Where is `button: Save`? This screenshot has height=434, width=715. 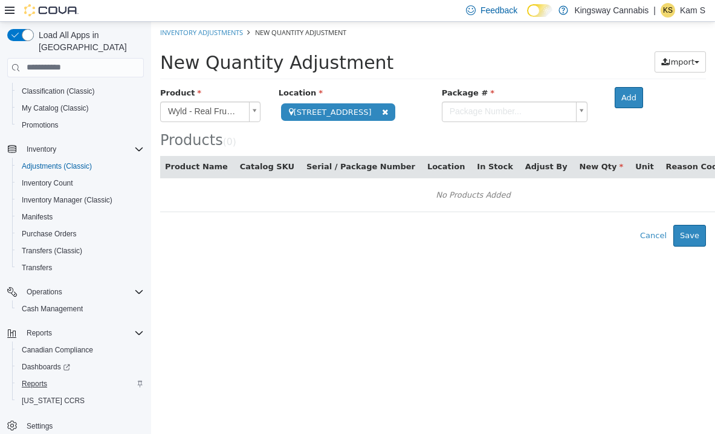
button: Save is located at coordinates (538, 214).